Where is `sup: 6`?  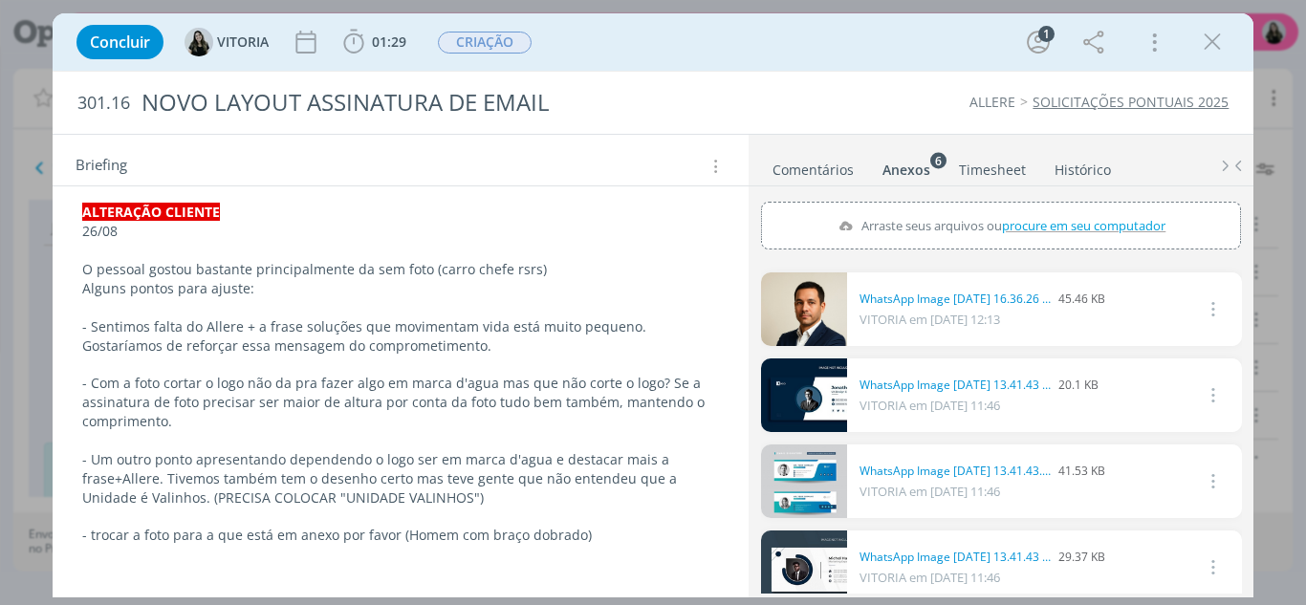 sup: 6 is located at coordinates (938, 160).